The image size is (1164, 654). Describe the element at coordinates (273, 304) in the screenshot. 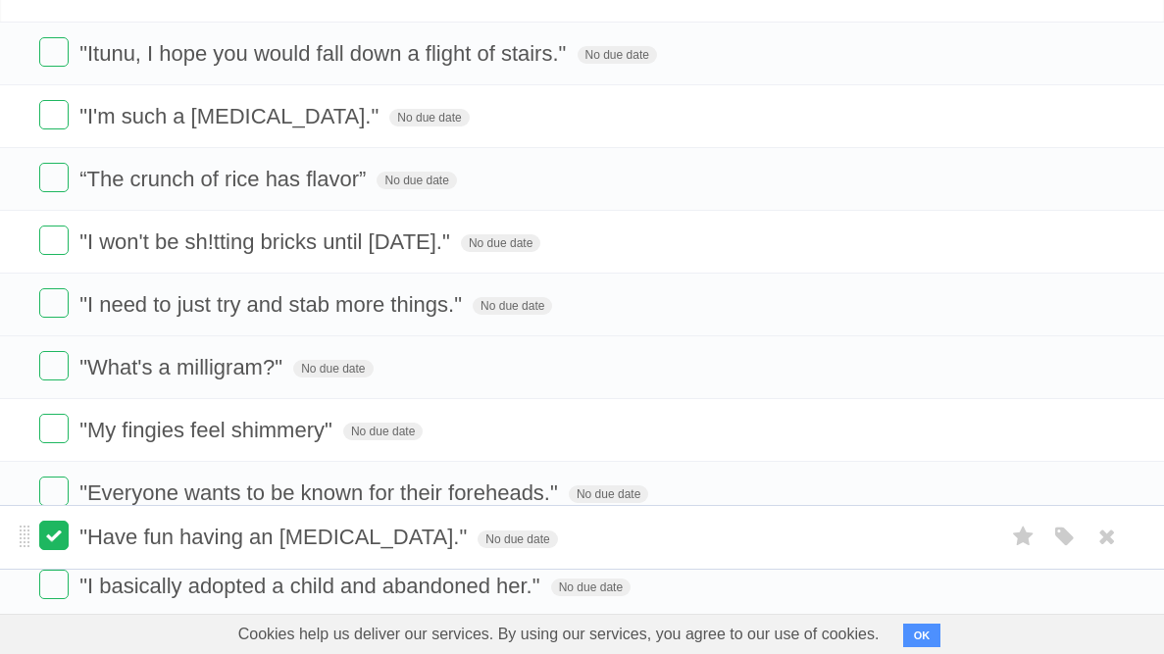

I see `span: "I need to just try and stab more things."` at that location.